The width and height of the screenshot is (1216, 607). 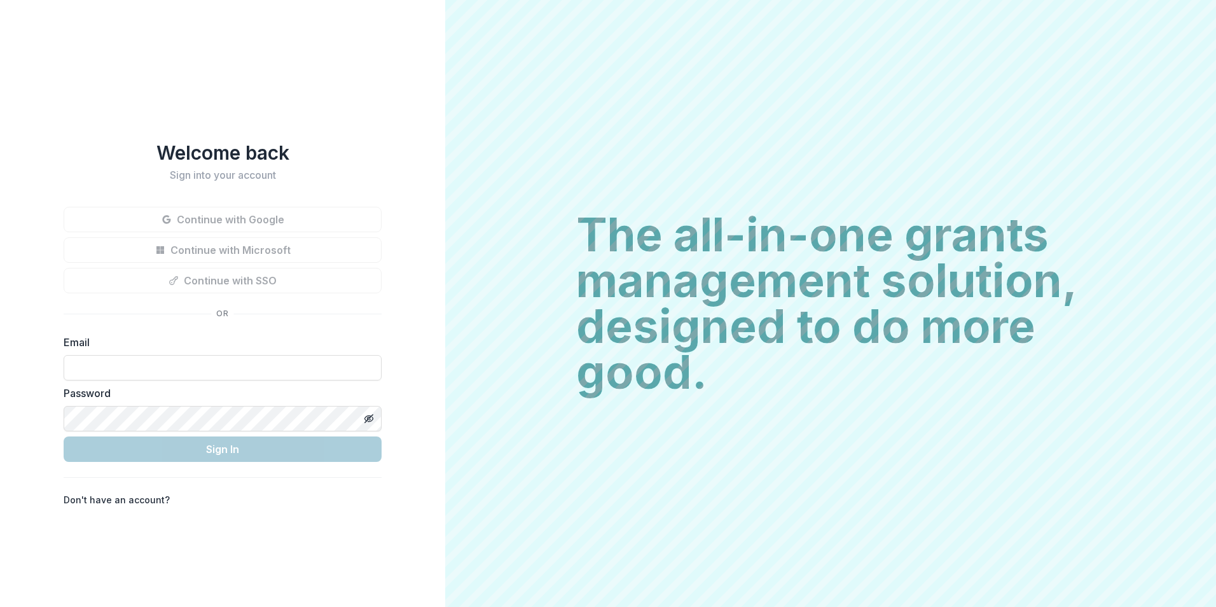 What do you see at coordinates (223, 175) in the screenshot?
I see `h2: Sign into your account` at bounding box center [223, 175].